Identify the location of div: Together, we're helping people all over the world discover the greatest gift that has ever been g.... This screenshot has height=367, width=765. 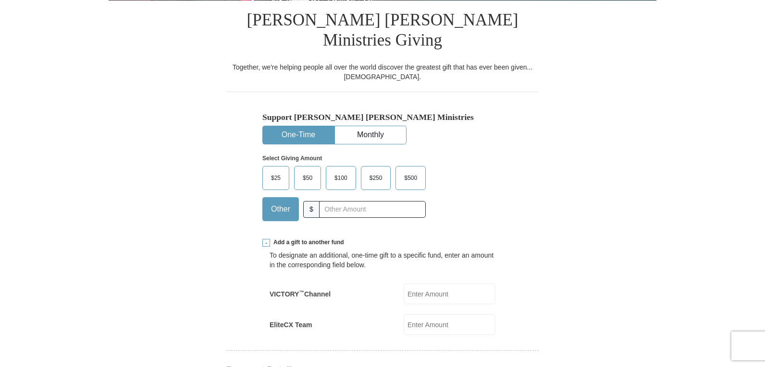
(382, 72).